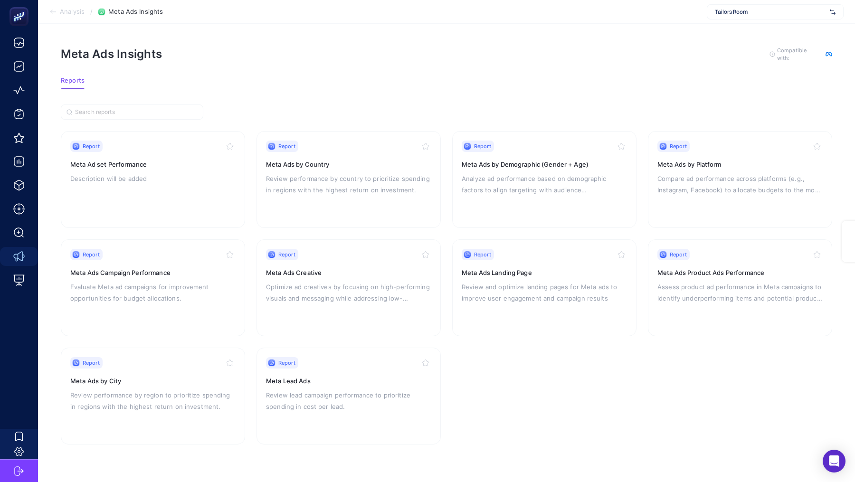  Describe the element at coordinates (834, 461) in the screenshot. I see `div: Open Intercom Messenger` at that location.